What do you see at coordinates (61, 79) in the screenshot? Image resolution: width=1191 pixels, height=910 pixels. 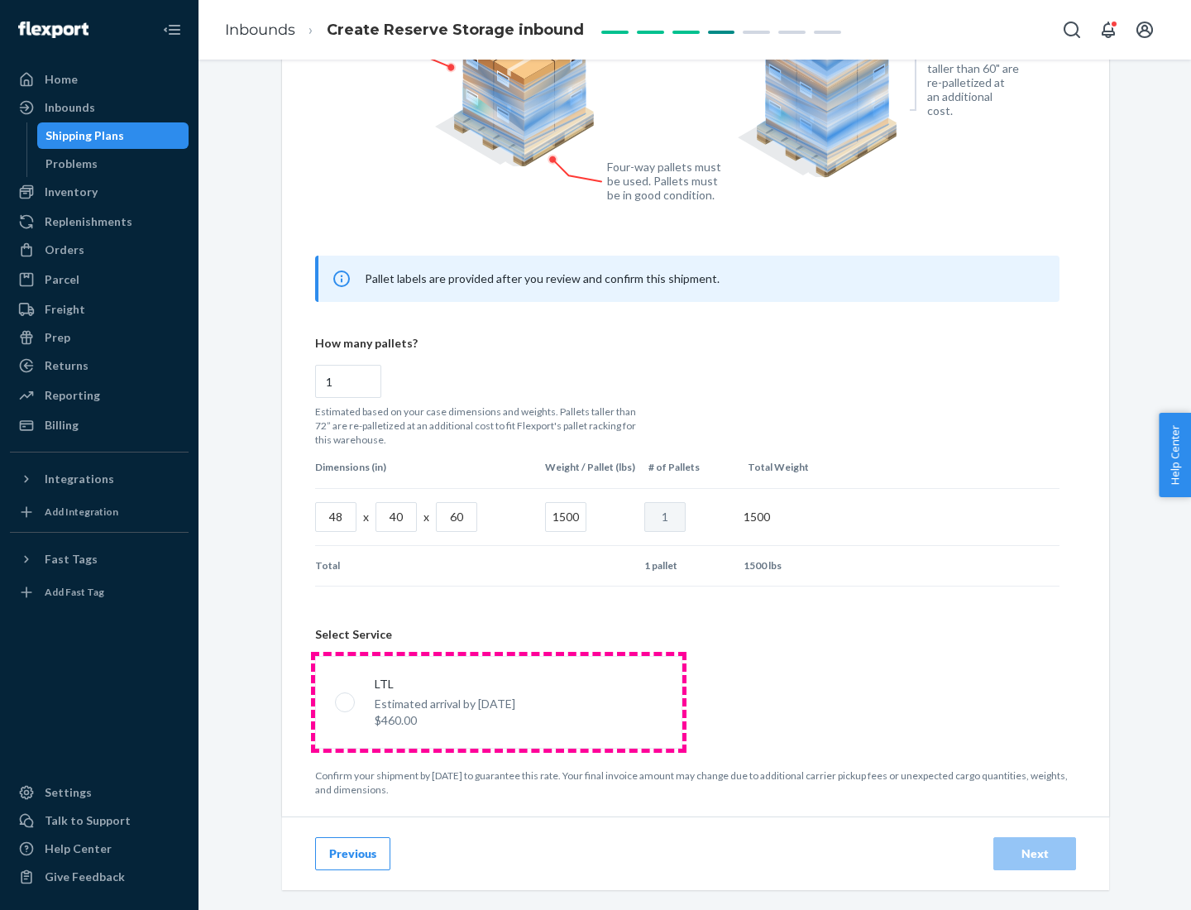 I see `div: Home` at bounding box center [61, 79].